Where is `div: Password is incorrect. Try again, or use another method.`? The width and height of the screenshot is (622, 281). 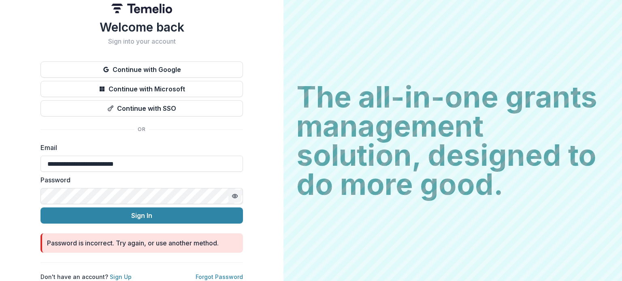 div: Password is incorrect. Try again, or use another method. is located at coordinates (133, 243).